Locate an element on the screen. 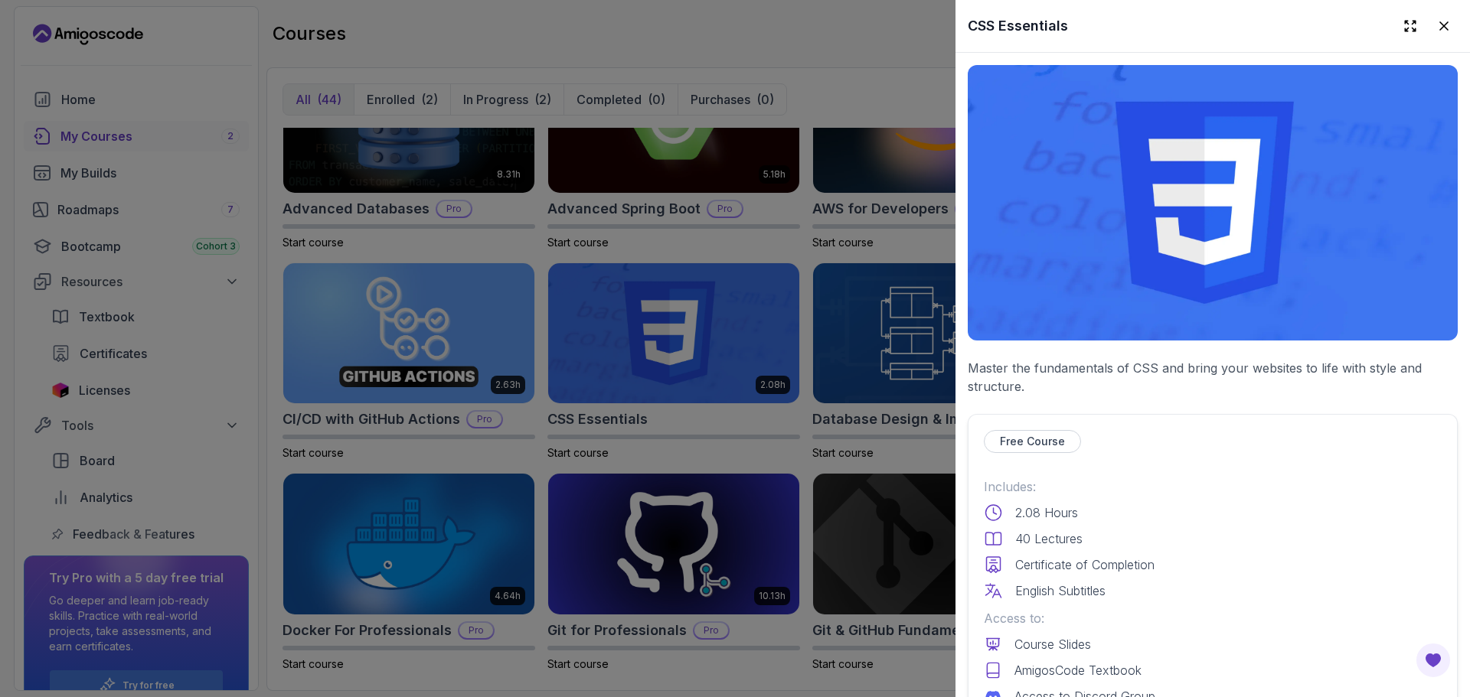  p: Certificate of Completion is located at coordinates (1085, 565).